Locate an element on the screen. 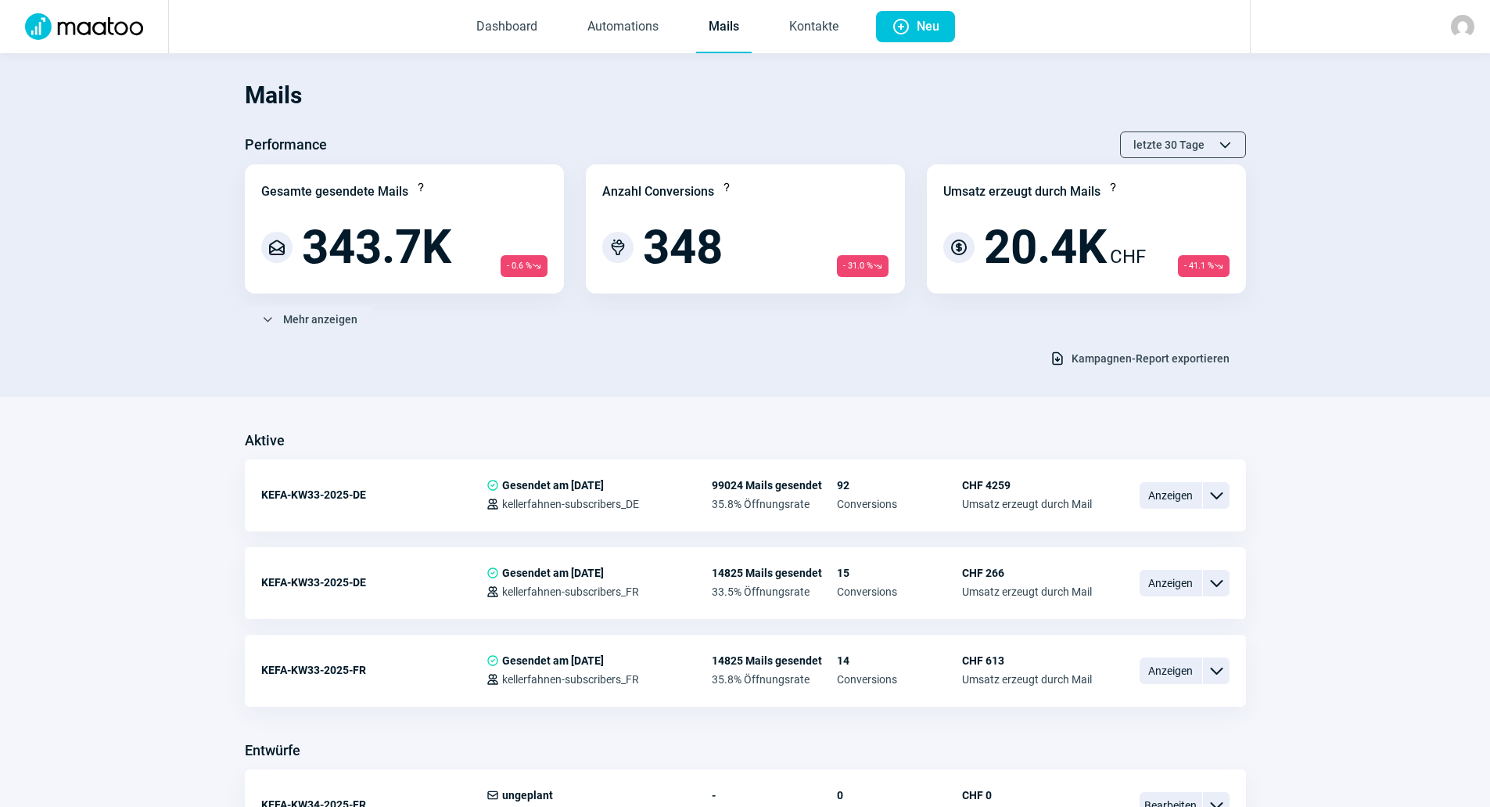 The image size is (1490, 807). img: avatar is located at coordinates (1463, 27).